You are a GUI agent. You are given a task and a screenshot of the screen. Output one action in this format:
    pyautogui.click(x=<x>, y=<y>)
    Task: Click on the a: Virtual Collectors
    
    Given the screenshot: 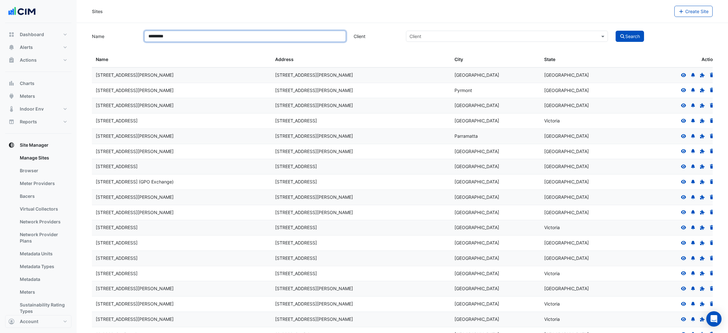 What is the action you would take?
    pyautogui.click(x=43, y=209)
    